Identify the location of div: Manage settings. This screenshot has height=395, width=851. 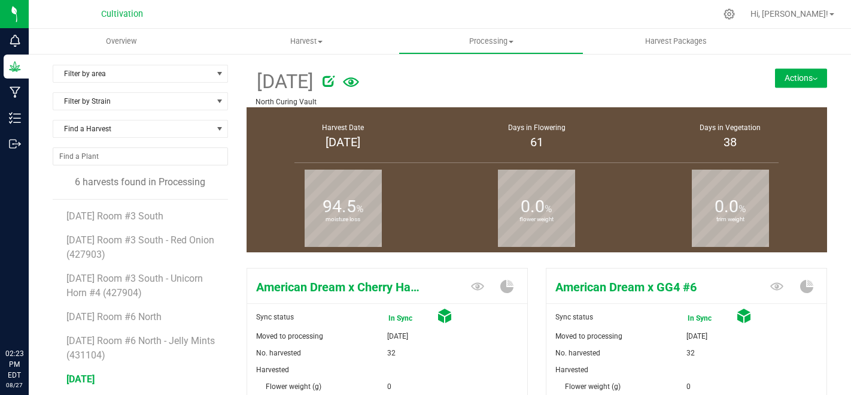
(729, 14).